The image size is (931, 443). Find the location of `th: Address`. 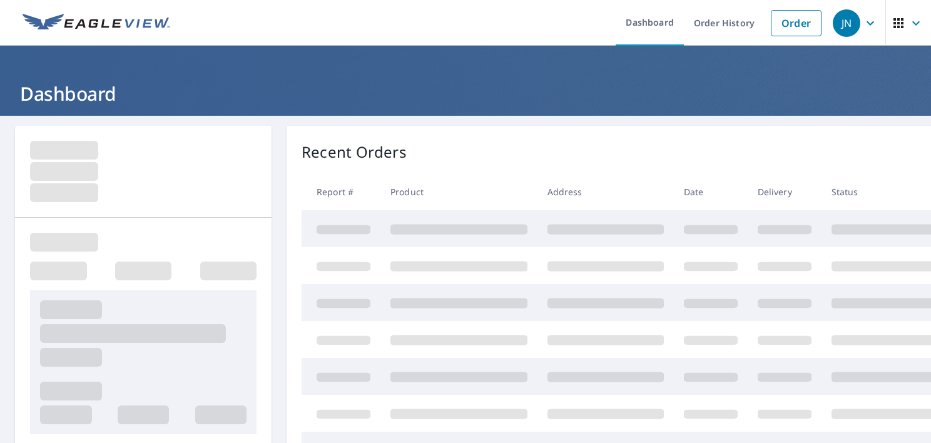

th: Address is located at coordinates (606, 192).